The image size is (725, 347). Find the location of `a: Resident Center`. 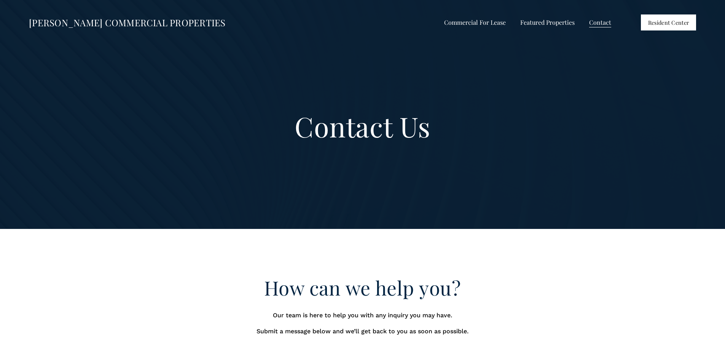

a: Resident Center is located at coordinates (668, 22).